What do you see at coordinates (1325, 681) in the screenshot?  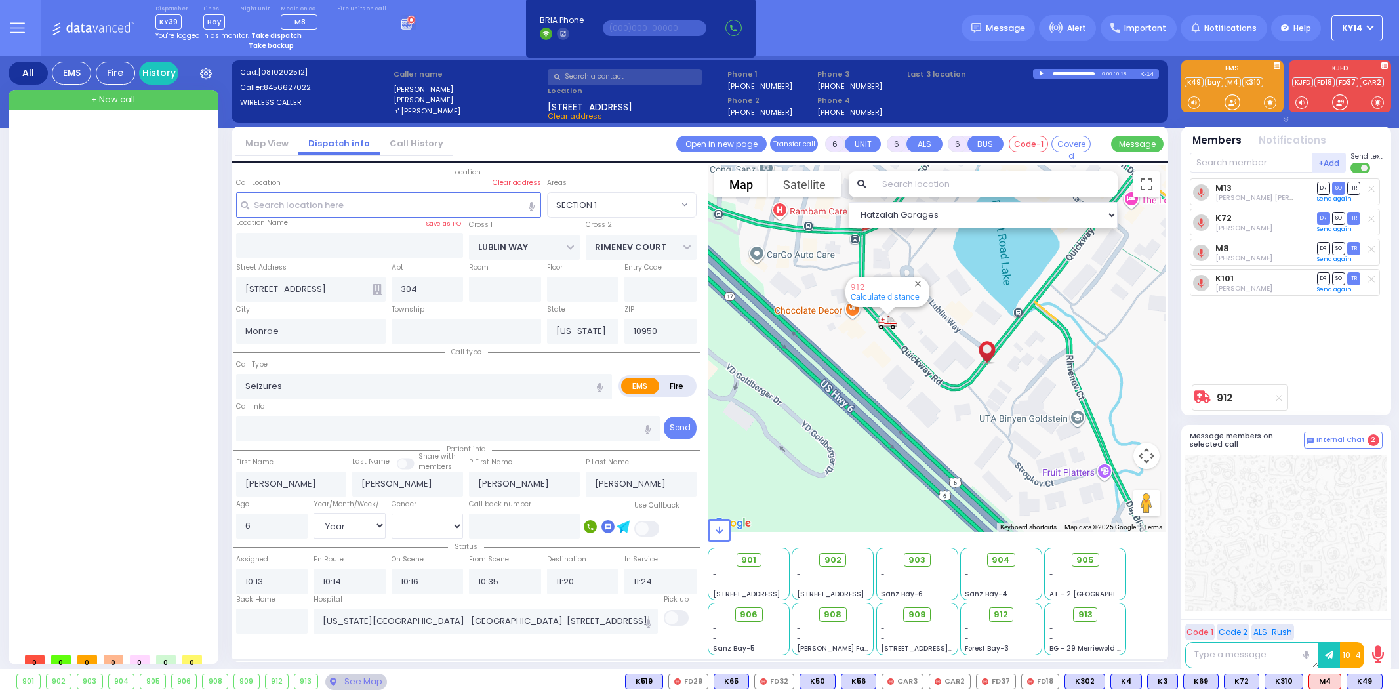 I see `div: ALS` at bounding box center [1325, 681].